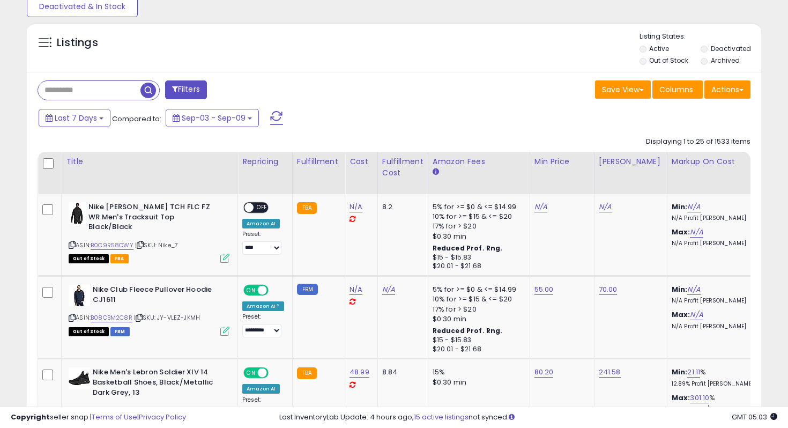 The width and height of the screenshot is (788, 428). I want to click on div: 8.84, so click(401, 372).